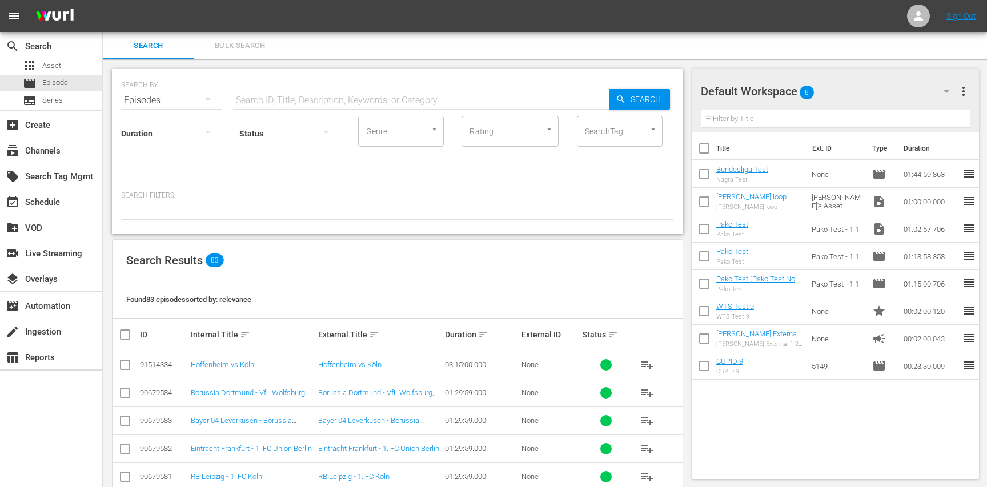  I want to click on span: Found 83 episodes sorted by: relevance, so click(188, 299).